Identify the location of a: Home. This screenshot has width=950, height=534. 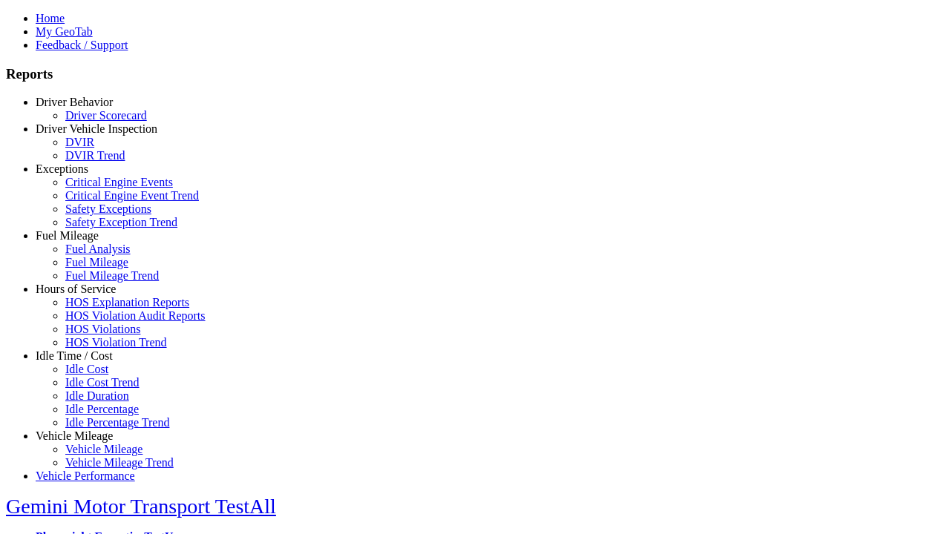
(50, 18).